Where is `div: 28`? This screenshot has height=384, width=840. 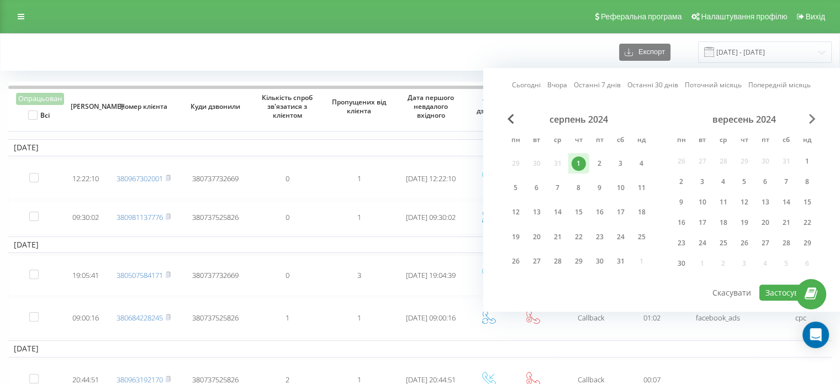 div: 28 is located at coordinates (558, 261).